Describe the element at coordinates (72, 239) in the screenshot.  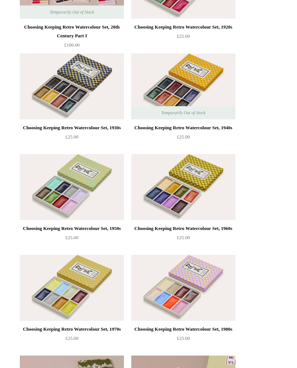
I see `a: Choosing Keeping Retro Watercolour Set, 1950s £25.00` at that location.